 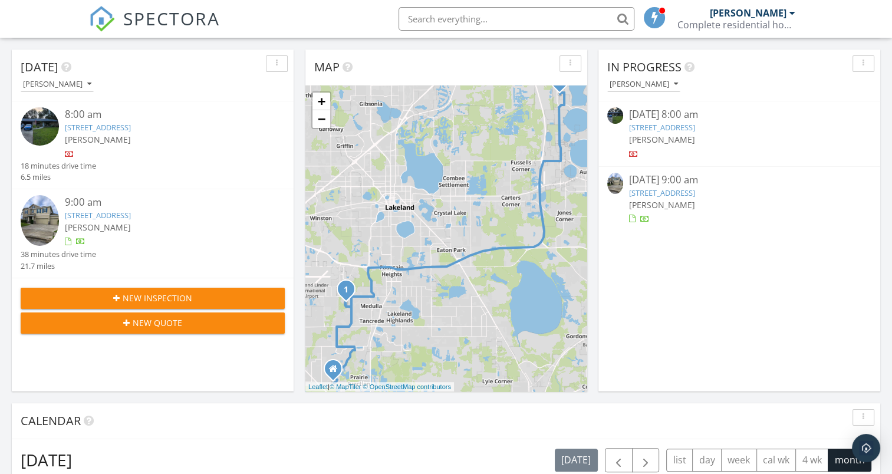 What do you see at coordinates (563, 84) in the screenshot?
I see `div: 1510 Shorewood Dr, Auburndale, FL 33823` at bounding box center [563, 84].